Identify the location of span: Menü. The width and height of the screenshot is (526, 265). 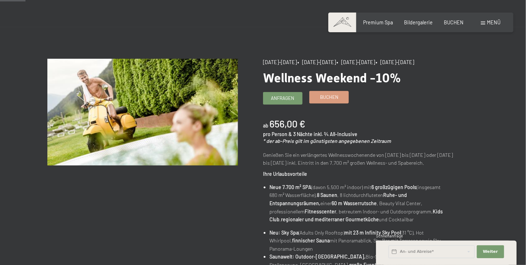
(494, 22).